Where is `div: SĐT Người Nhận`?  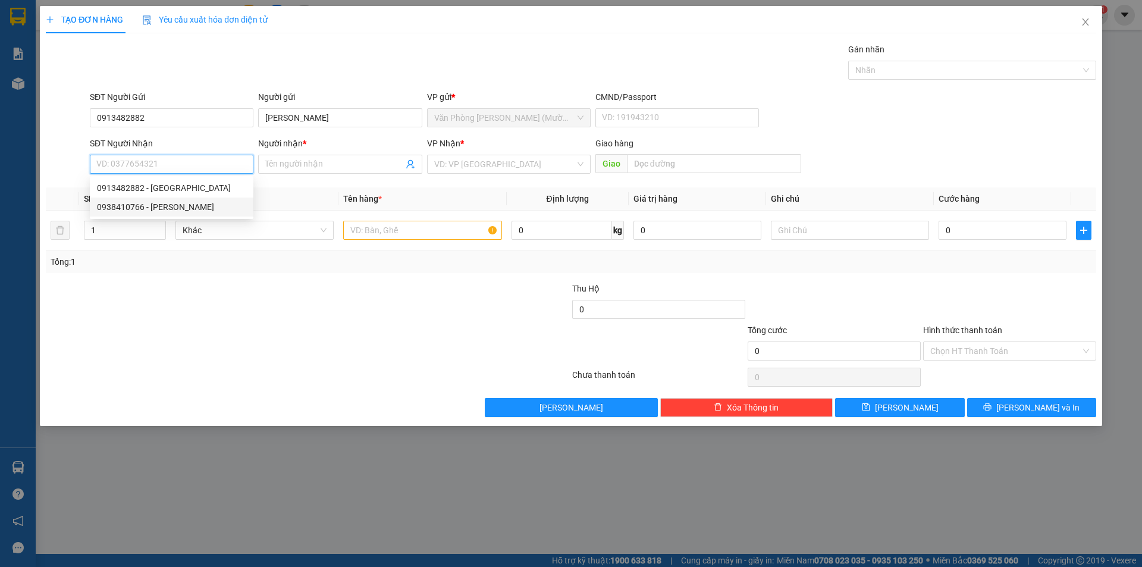
div: SĐT Người Nhận is located at coordinates (171, 143).